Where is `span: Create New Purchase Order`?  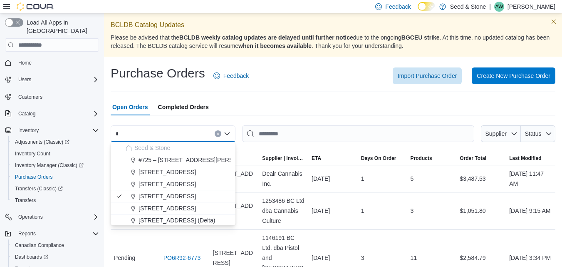 span: Create New Purchase Order is located at coordinates (513, 76).